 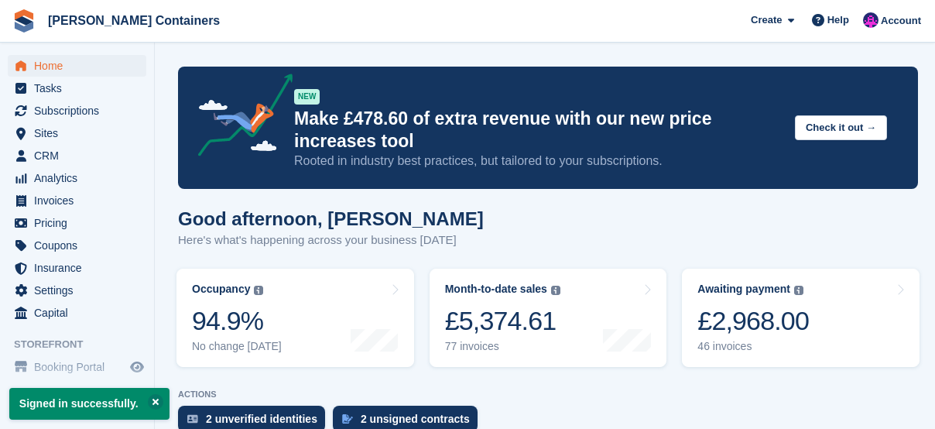 I want to click on a: Awaiting payment £2,968.00 46 invoices, so click(x=800, y=317).